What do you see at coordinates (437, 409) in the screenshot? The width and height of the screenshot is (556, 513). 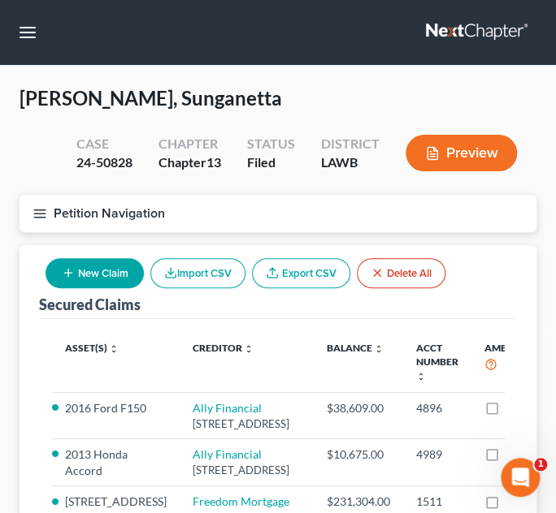 I see `div: 4896` at bounding box center [437, 409].